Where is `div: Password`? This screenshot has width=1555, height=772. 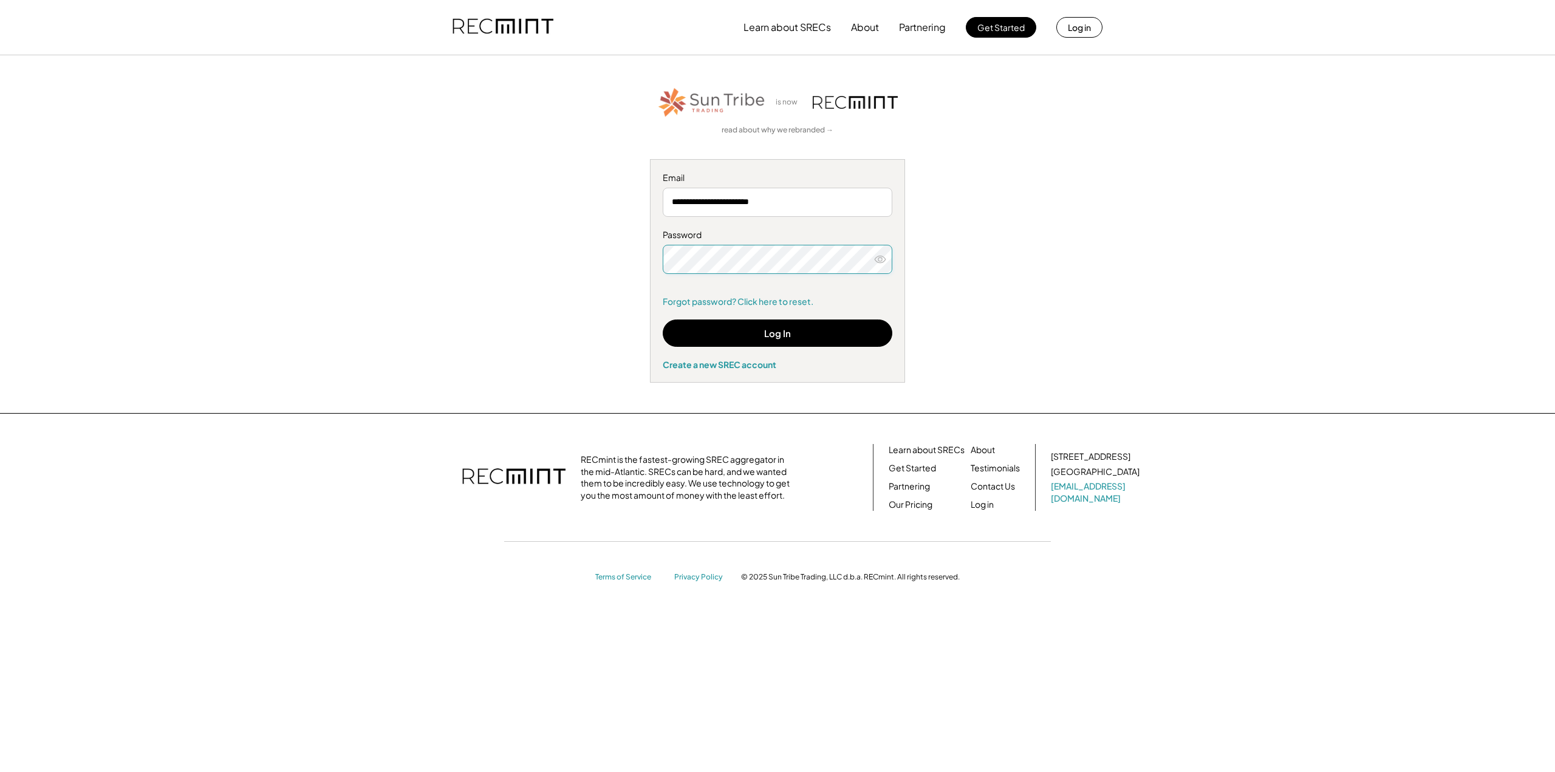 div: Password is located at coordinates (778, 235).